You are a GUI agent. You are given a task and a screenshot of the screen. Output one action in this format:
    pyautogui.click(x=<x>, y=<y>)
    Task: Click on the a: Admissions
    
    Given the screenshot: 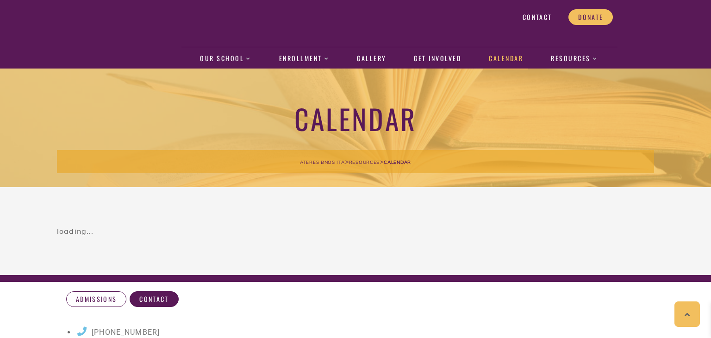 What is the action you would take?
    pyautogui.click(x=96, y=299)
    